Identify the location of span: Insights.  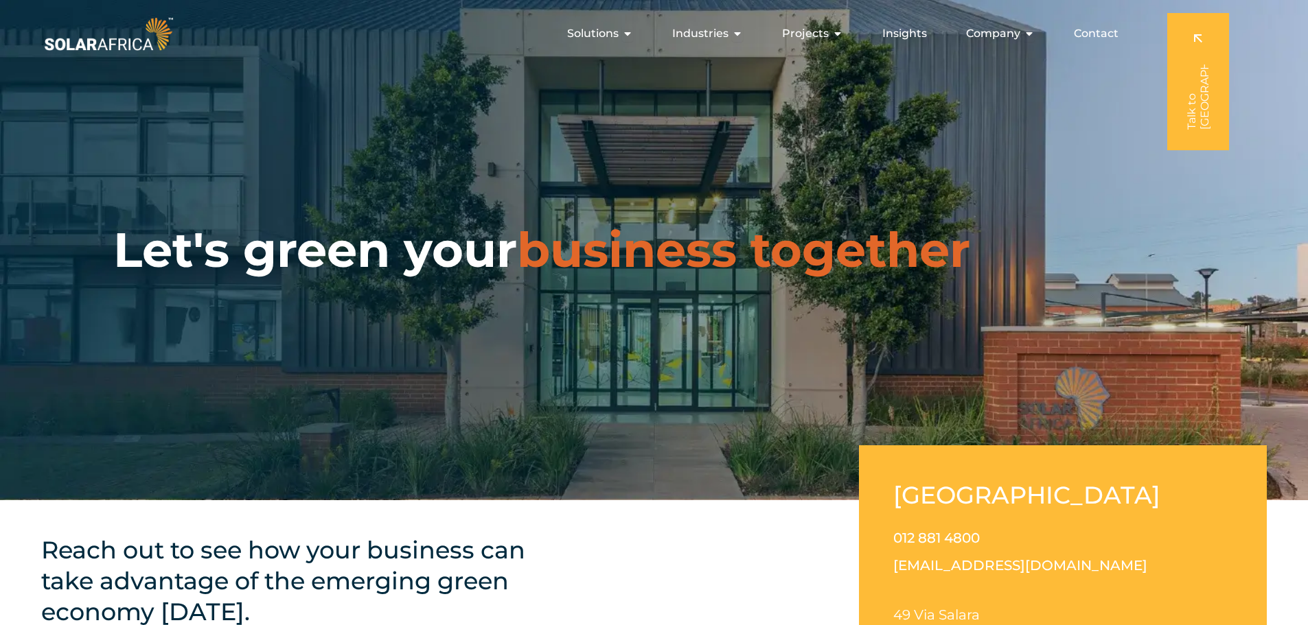
(904, 34).